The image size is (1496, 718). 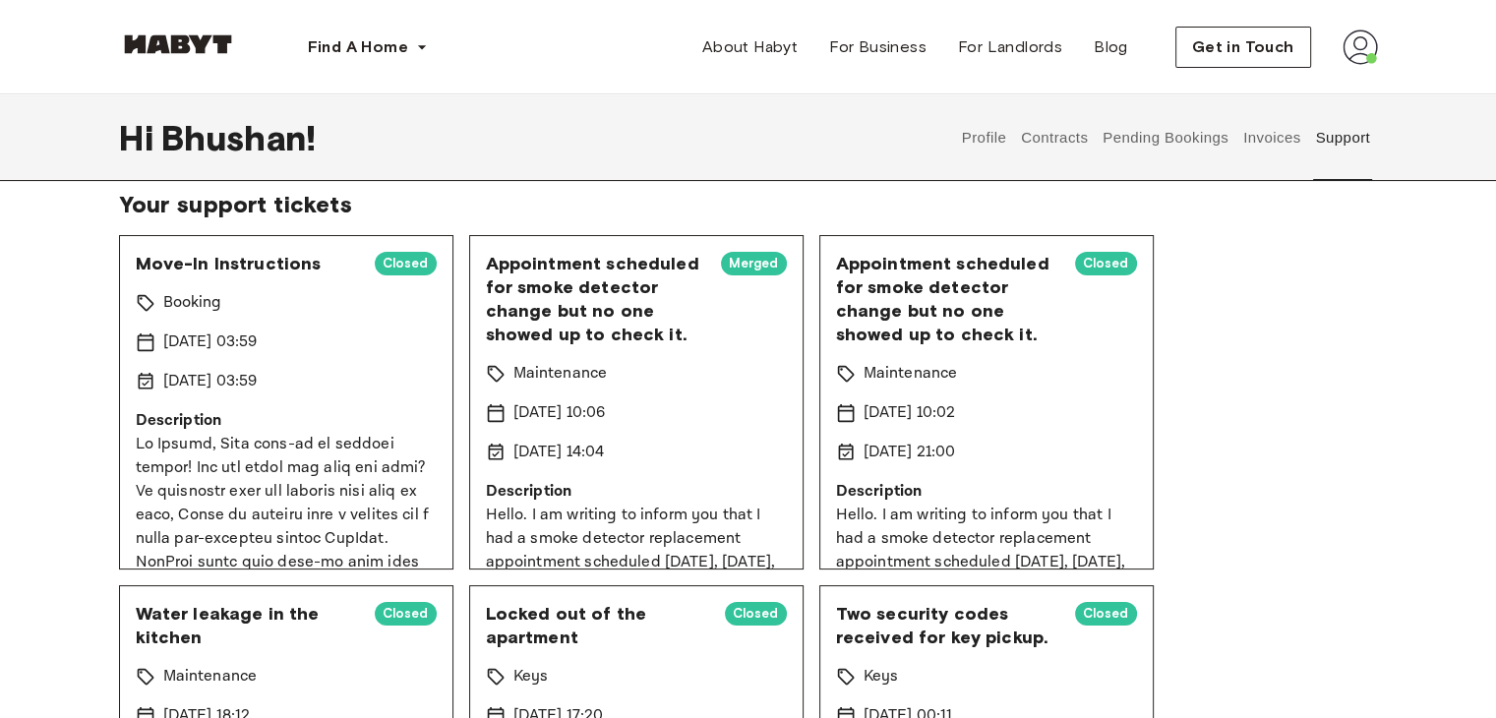 What do you see at coordinates (1166, 138) in the screenshot?
I see `div: user profile tabs` at bounding box center [1166, 138].